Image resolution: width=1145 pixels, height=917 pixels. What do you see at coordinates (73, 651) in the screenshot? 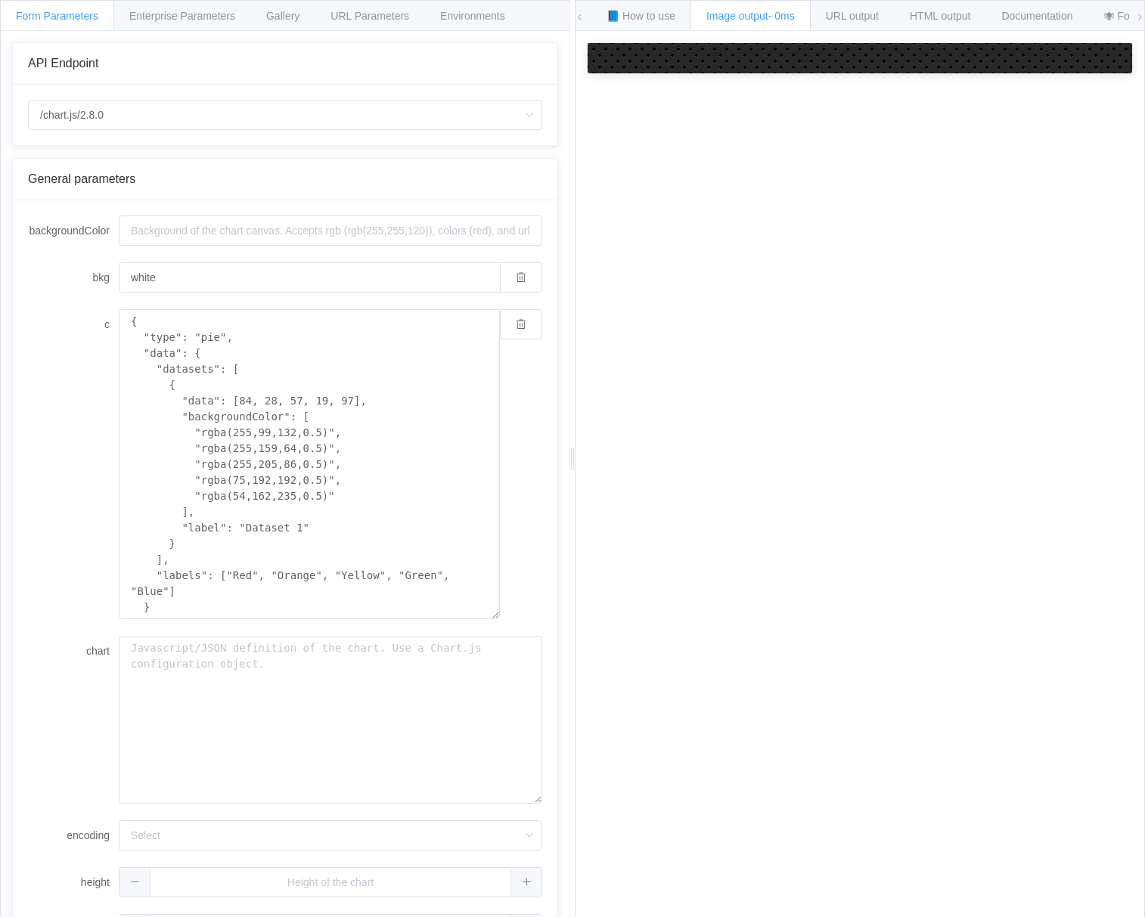
I see `label: chart` at bounding box center [73, 651].